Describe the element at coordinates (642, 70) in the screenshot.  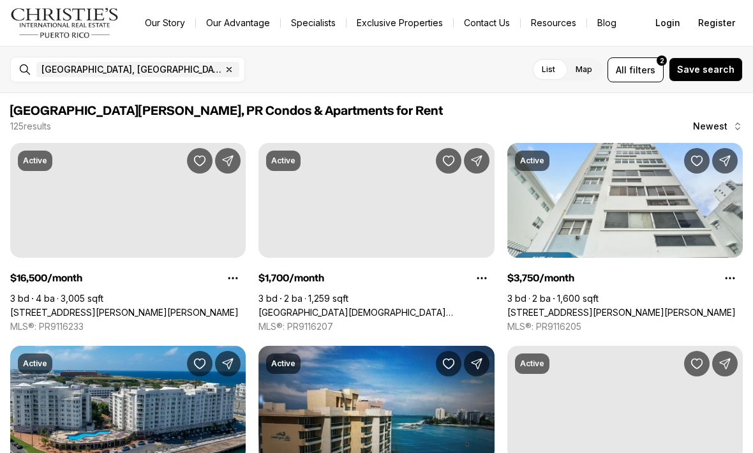
I see `span: filters` at that location.